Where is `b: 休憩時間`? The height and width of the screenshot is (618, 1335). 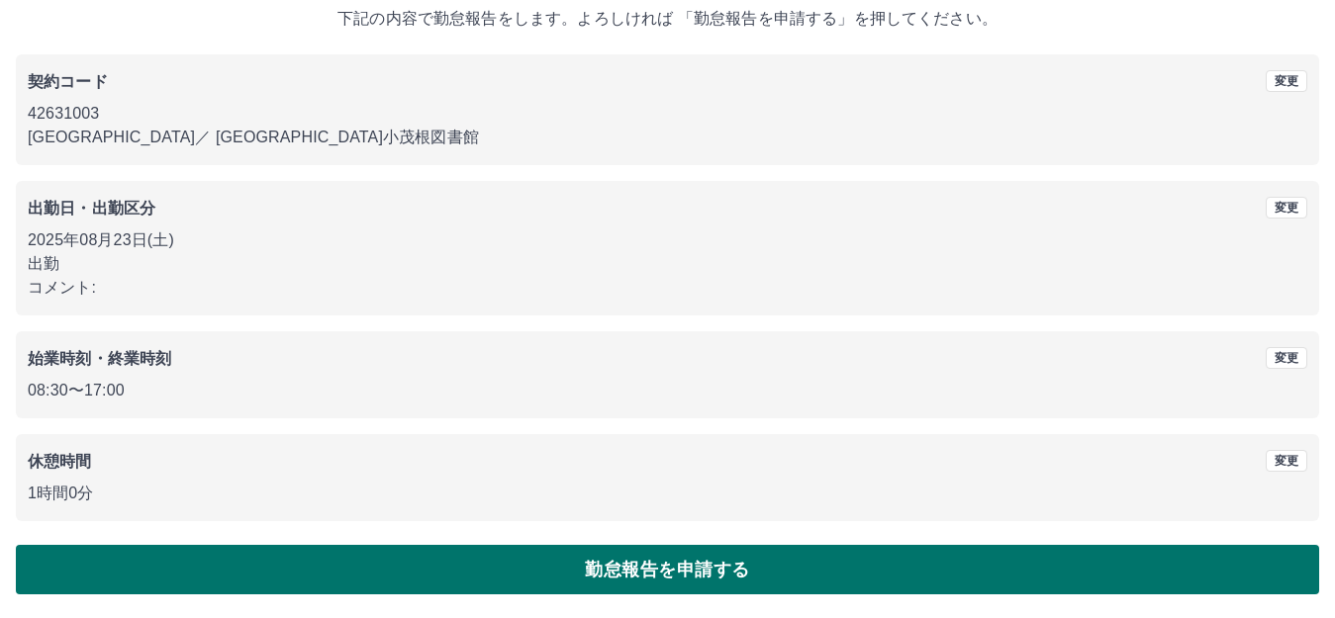 b: 休憩時間 is located at coordinates (59, 461).